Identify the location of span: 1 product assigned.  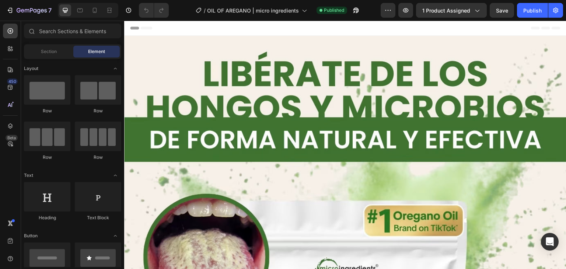
(446, 10).